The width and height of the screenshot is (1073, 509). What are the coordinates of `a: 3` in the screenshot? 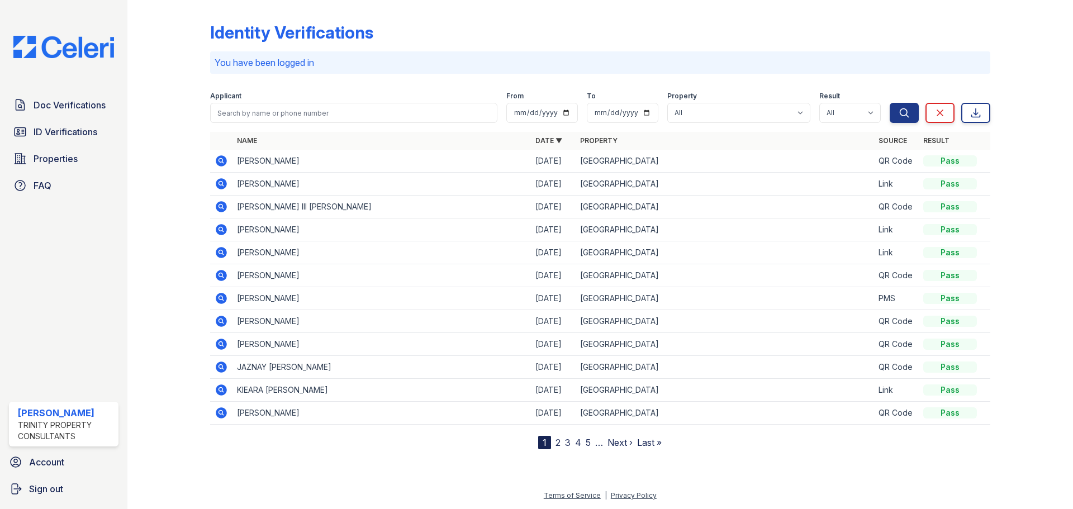 It's located at (568, 443).